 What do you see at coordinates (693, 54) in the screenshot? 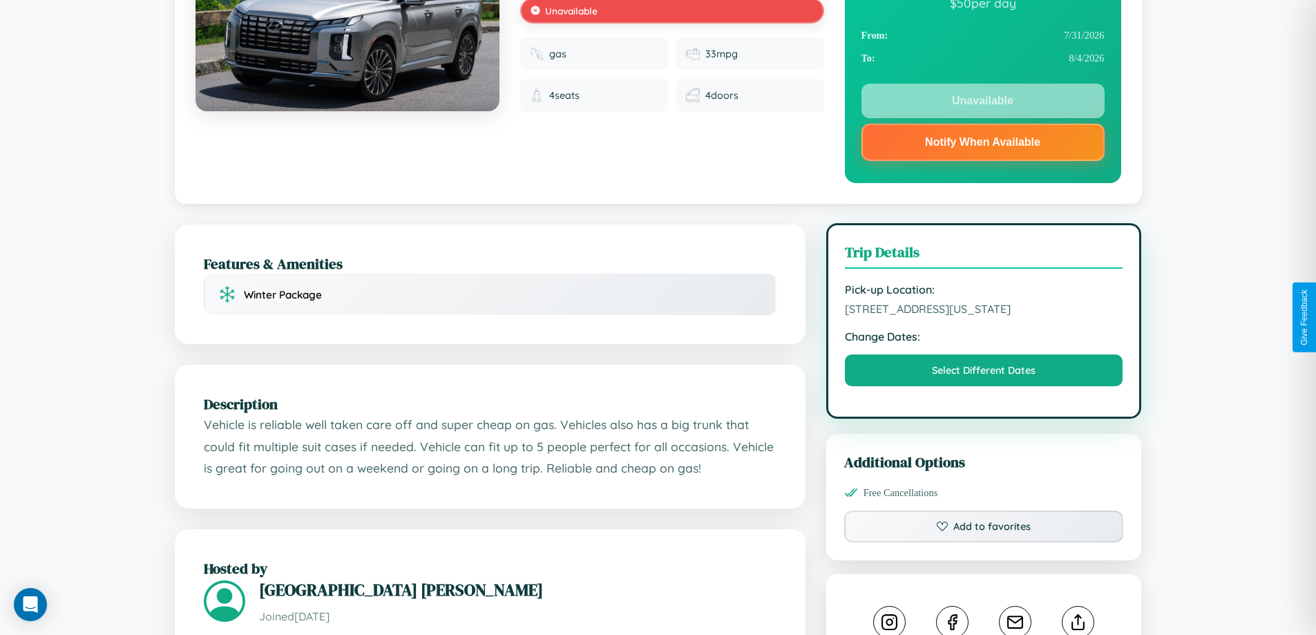
I see `img: Fuel efficiency` at bounding box center [693, 54].